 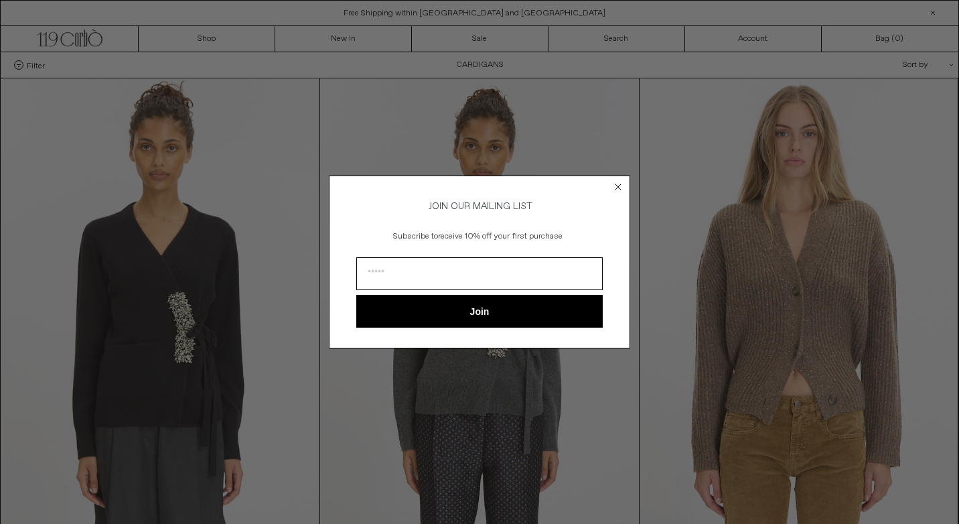 I want to click on span: JOIN OUR MAILING LIST, so click(x=480, y=206).